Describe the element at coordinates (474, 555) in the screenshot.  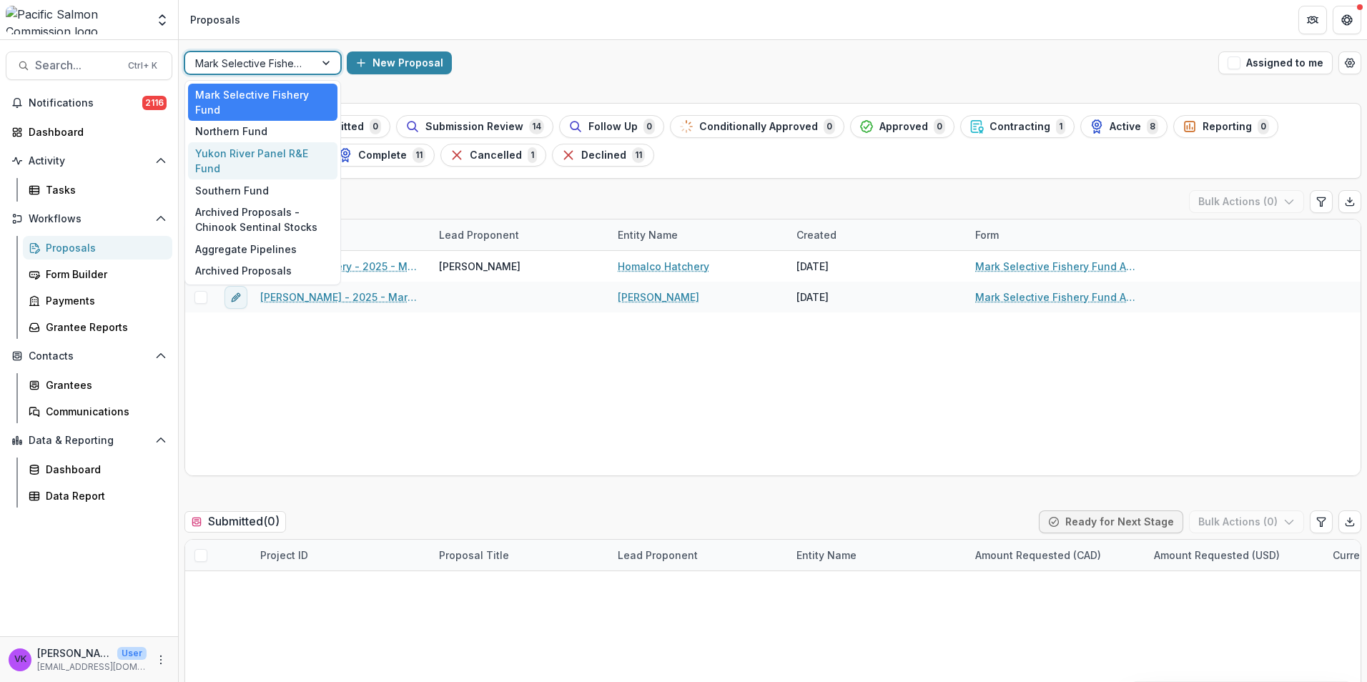
I see `div: Proposal Title` at that location.